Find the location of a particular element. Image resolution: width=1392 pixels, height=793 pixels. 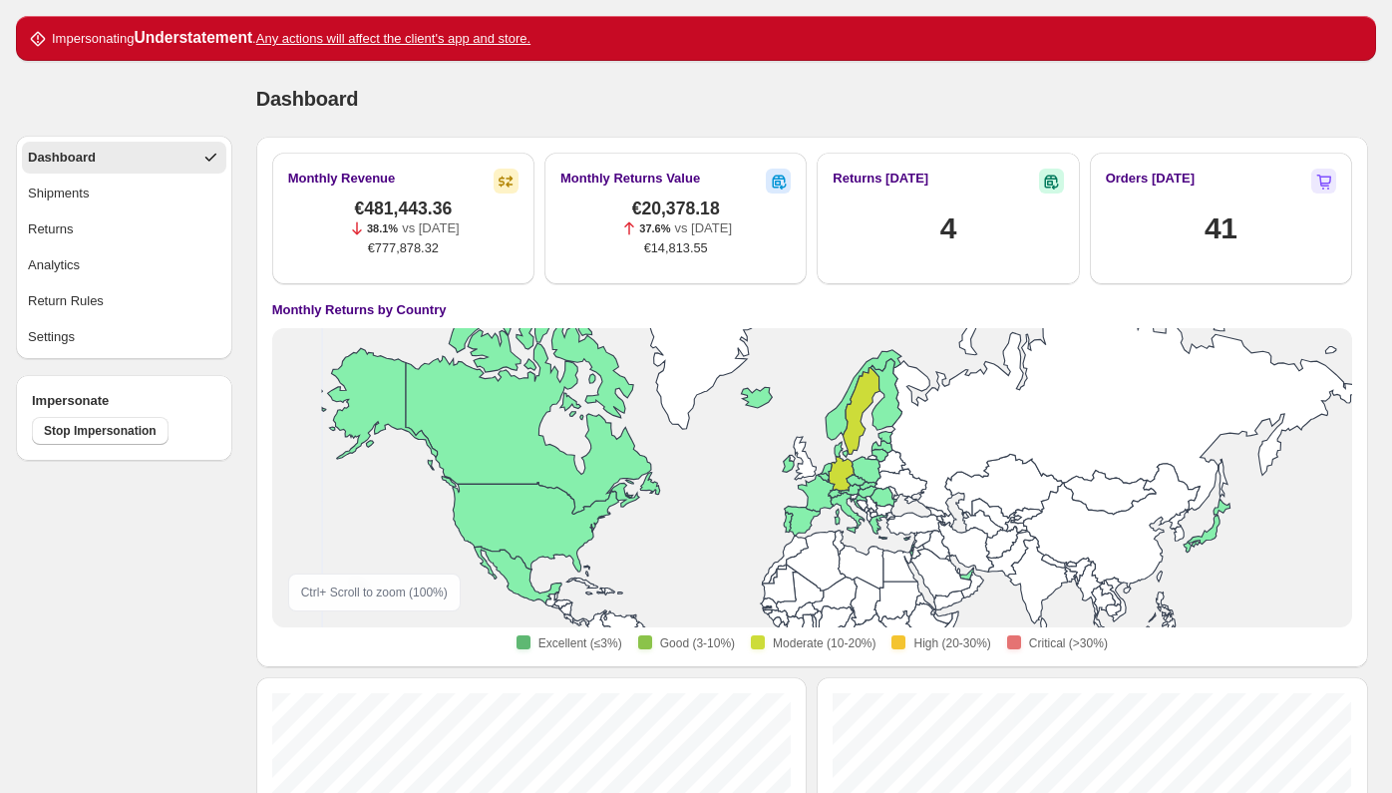

button: Stop Impersonation is located at coordinates (100, 431).